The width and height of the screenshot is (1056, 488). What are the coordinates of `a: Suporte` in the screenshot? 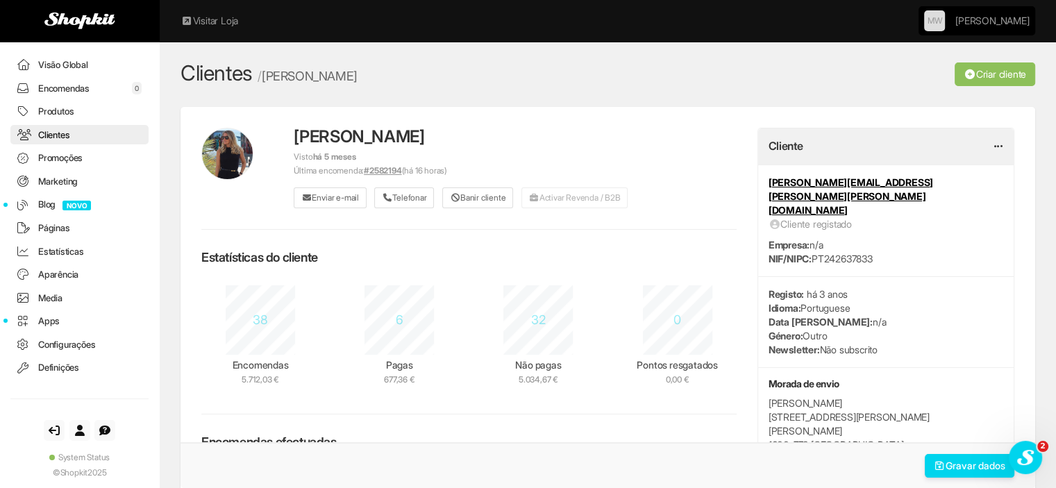 It's located at (105, 430).